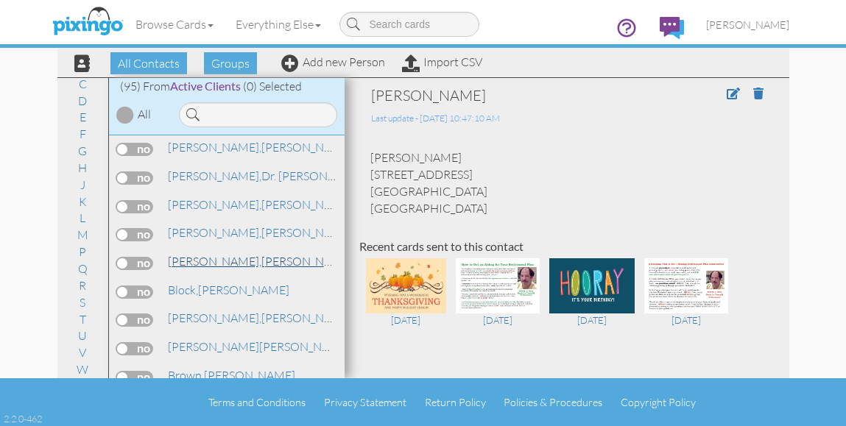 This screenshot has height=426, width=846. I want to click on span: Groups, so click(230, 63).